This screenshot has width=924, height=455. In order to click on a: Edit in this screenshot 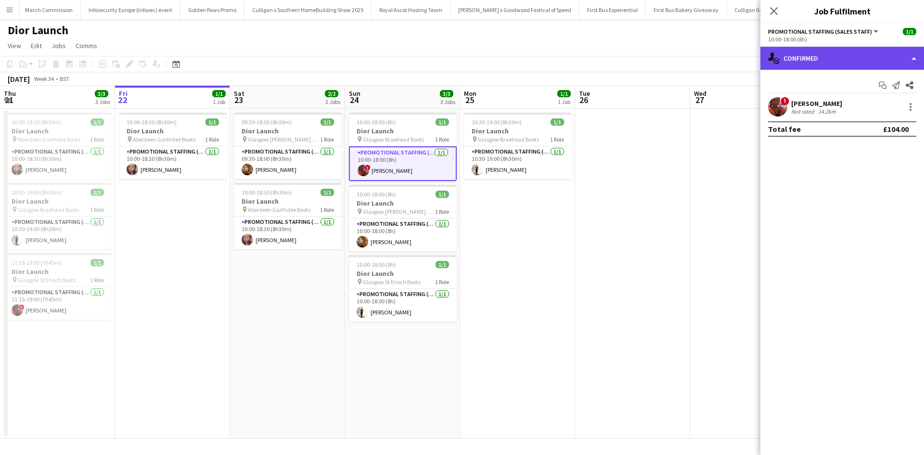, I will do `click(36, 46)`.